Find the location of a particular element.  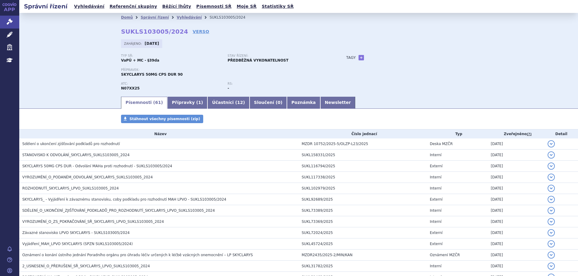

span: VYROZUMĚNÍ_O_PODANÉM_ODVOLÁNÍ_SKYCLARYS_SUKLS103005_2024 is located at coordinates (87, 177).